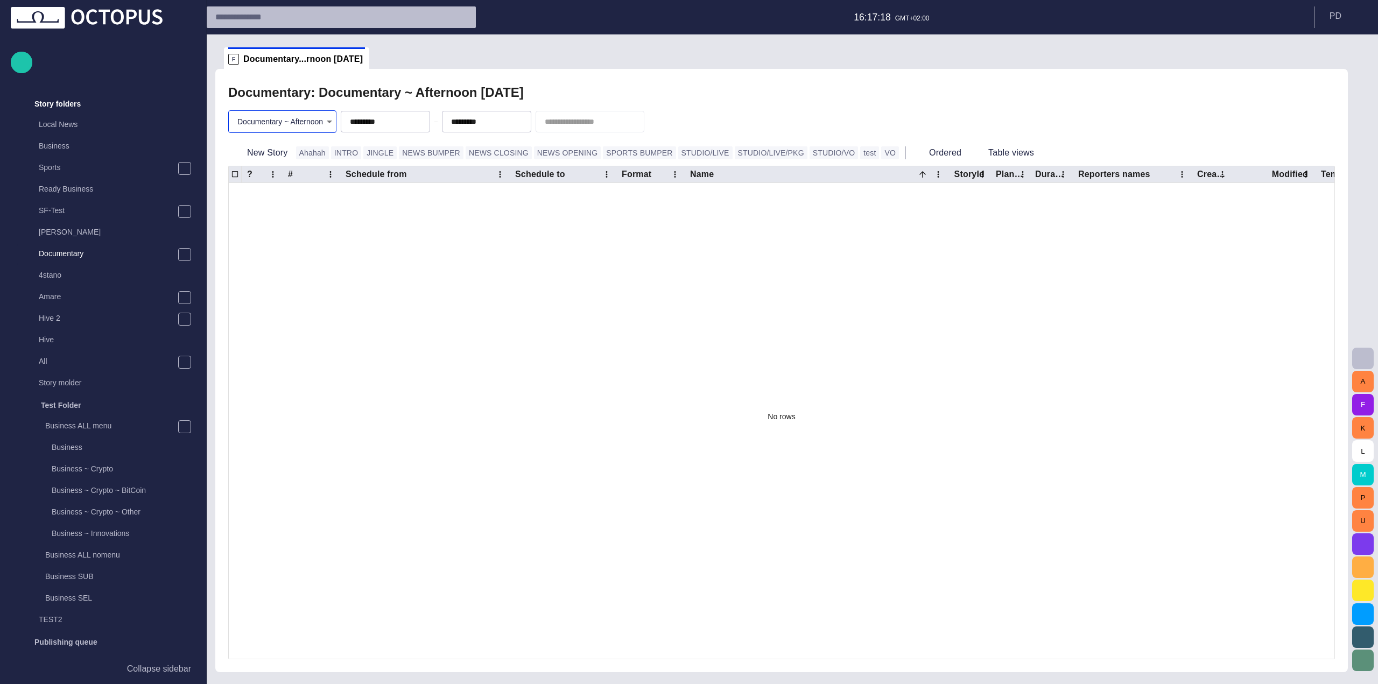  Describe the element at coordinates (346, 153) in the screenshot. I see `button: INTRO` at that location.